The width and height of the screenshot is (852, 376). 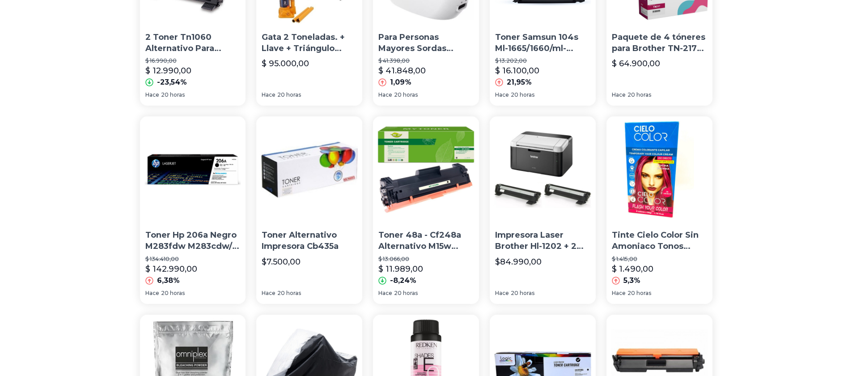 I want to click on font: $ 134.410,00, so click(x=162, y=258).